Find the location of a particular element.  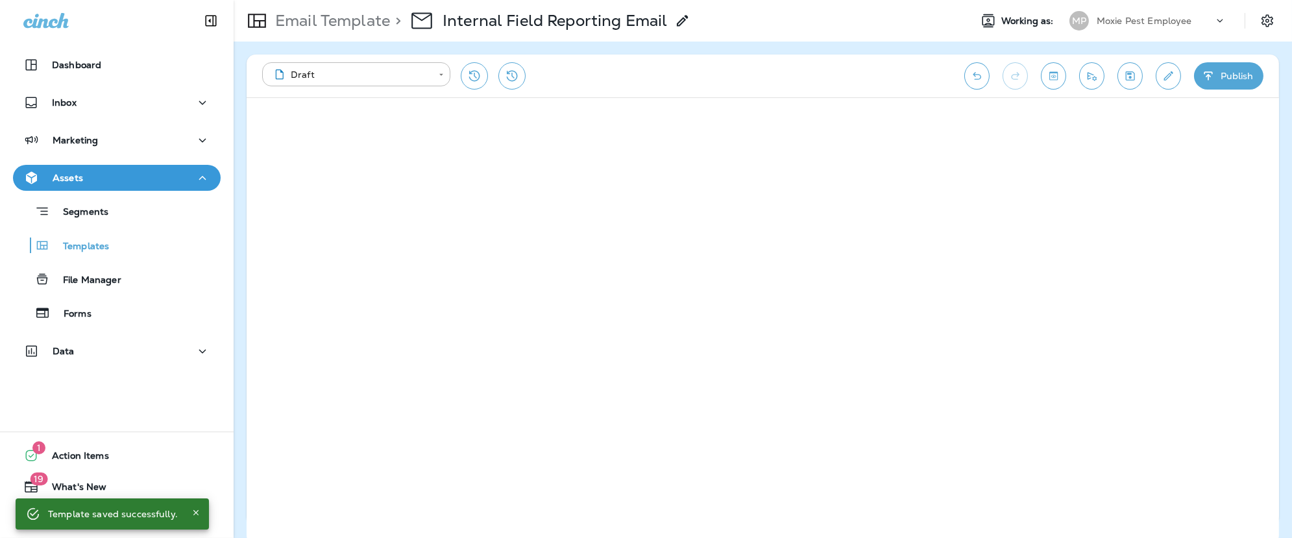

button: Support is located at coordinates (117, 518).